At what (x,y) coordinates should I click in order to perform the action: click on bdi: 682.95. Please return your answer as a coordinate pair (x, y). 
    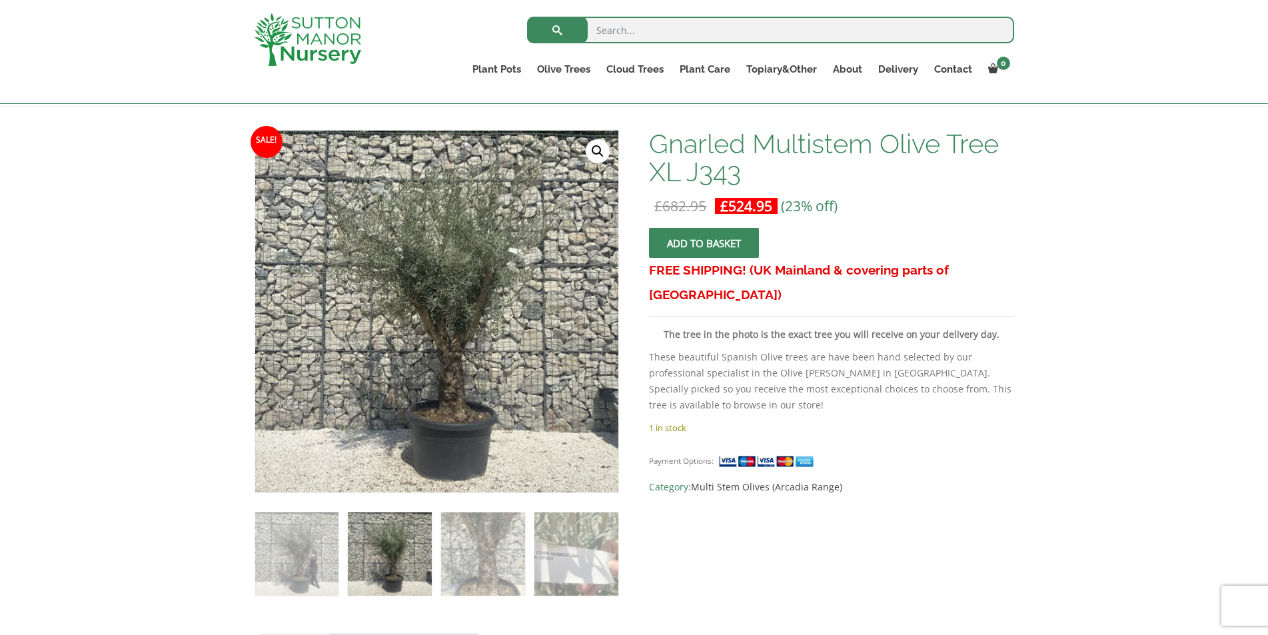
    Looking at the image, I should click on (680, 206).